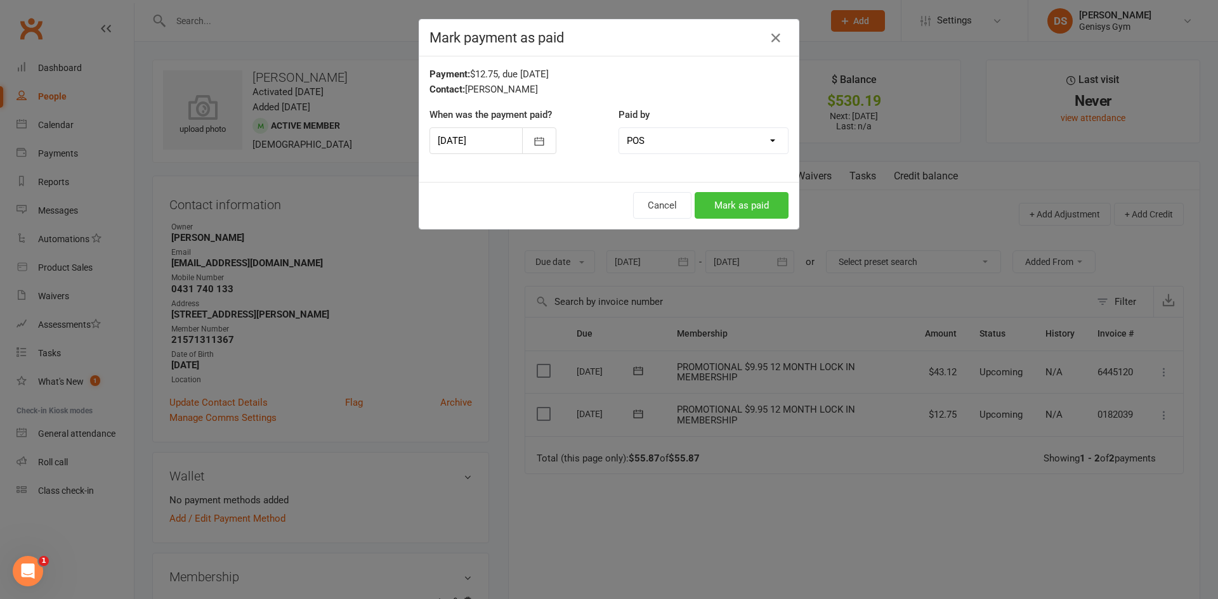  I want to click on strong: Contact:, so click(447, 89).